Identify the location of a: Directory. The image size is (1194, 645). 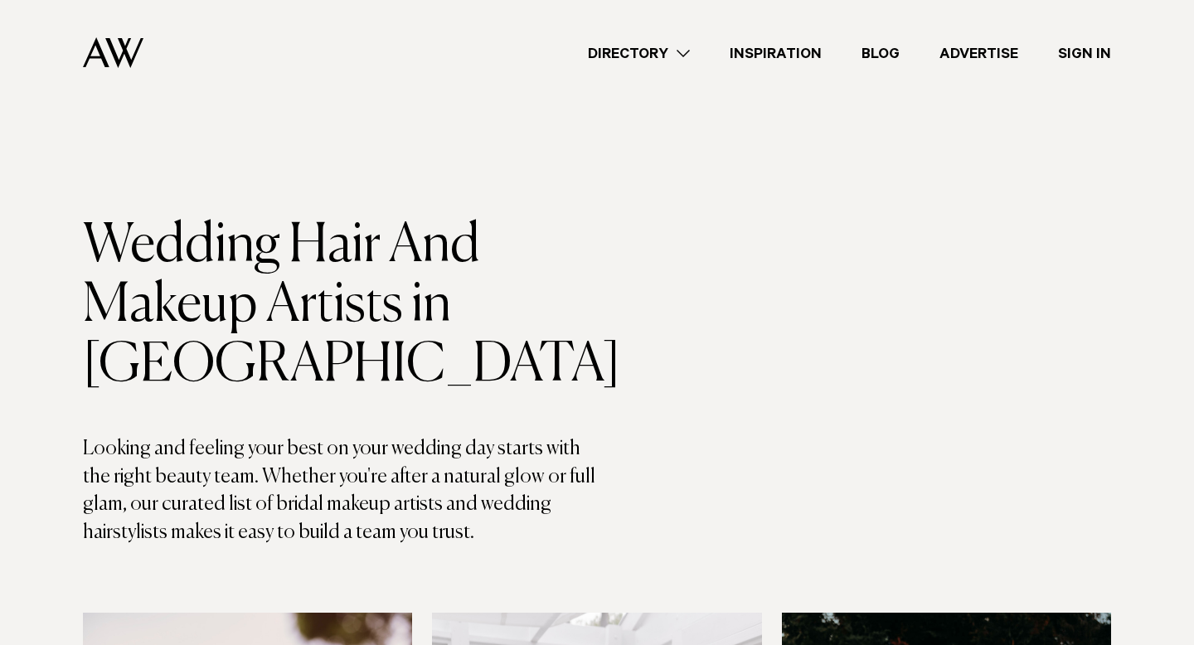
(639, 53).